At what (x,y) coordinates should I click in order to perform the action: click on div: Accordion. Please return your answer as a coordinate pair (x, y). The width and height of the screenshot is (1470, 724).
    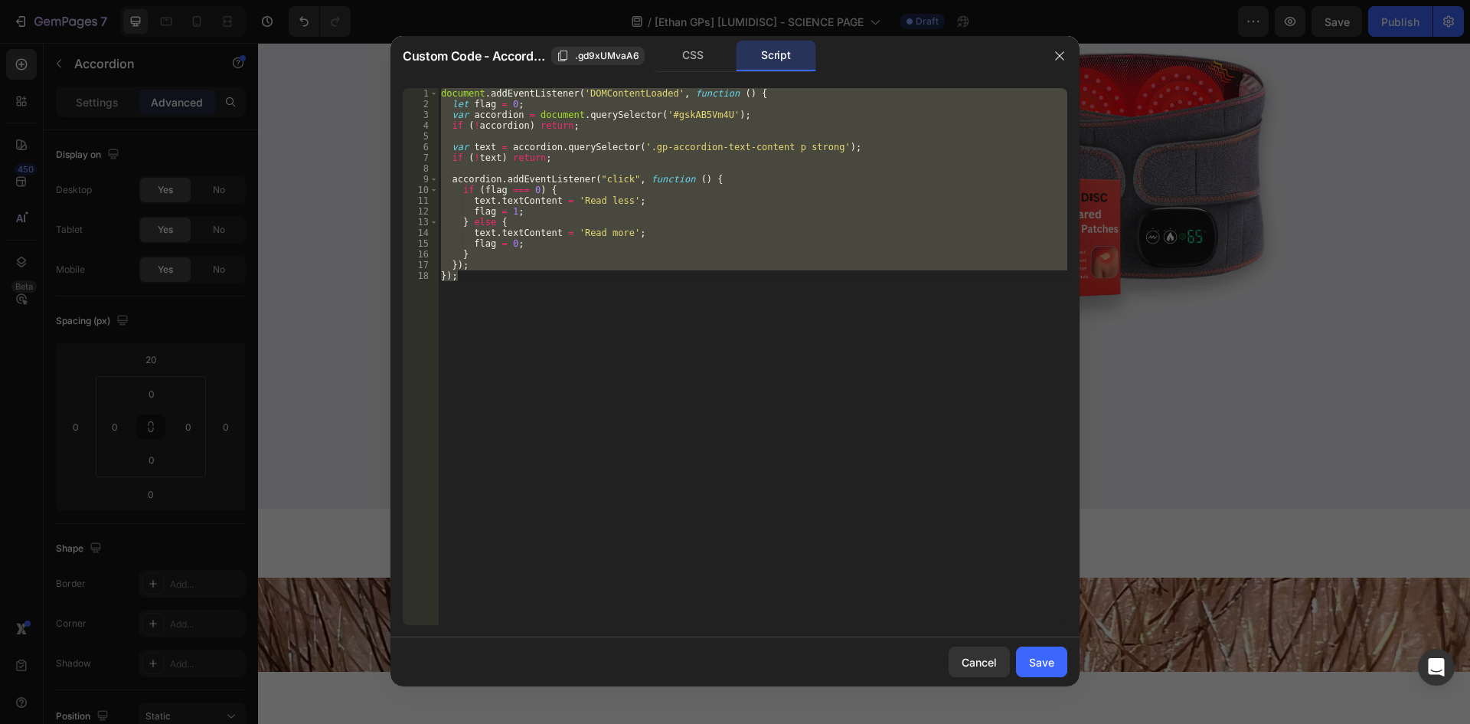
    Looking at the image, I should click on (245, 185).